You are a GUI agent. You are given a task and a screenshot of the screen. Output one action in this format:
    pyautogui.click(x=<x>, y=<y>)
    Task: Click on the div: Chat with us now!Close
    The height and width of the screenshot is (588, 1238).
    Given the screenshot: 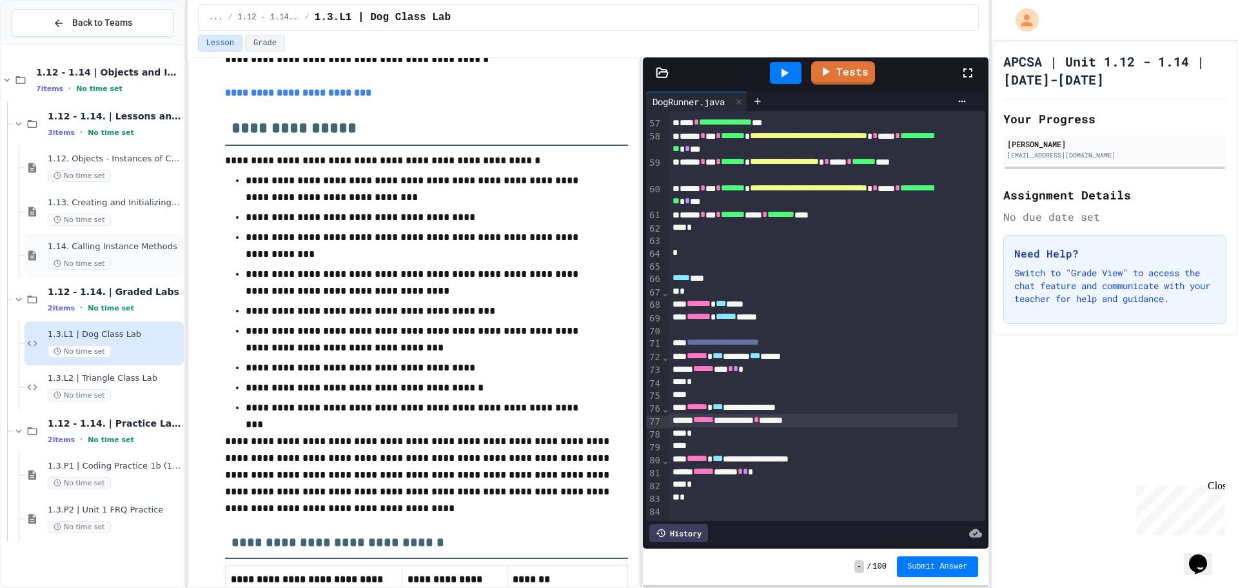 What is the action you would take?
    pyautogui.click(x=47, y=43)
    